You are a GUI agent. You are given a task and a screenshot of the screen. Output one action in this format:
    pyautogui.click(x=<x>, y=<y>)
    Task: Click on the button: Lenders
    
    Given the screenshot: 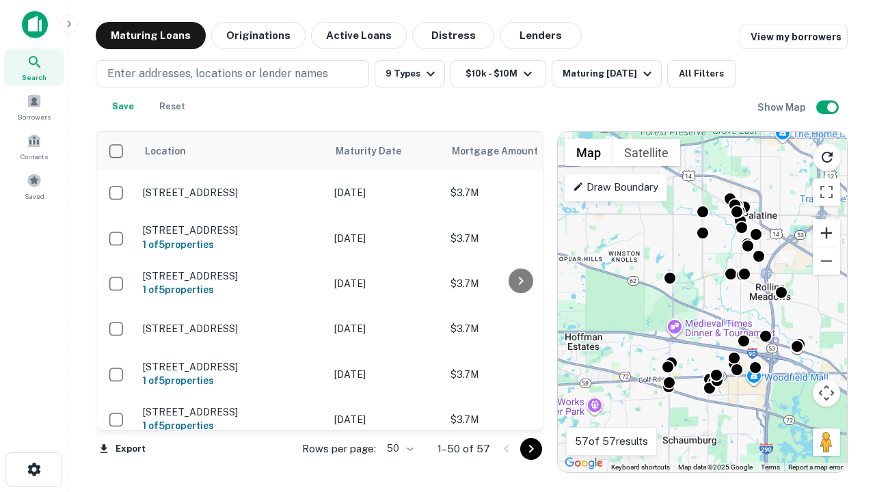 What is the action you would take?
    pyautogui.click(x=541, y=36)
    